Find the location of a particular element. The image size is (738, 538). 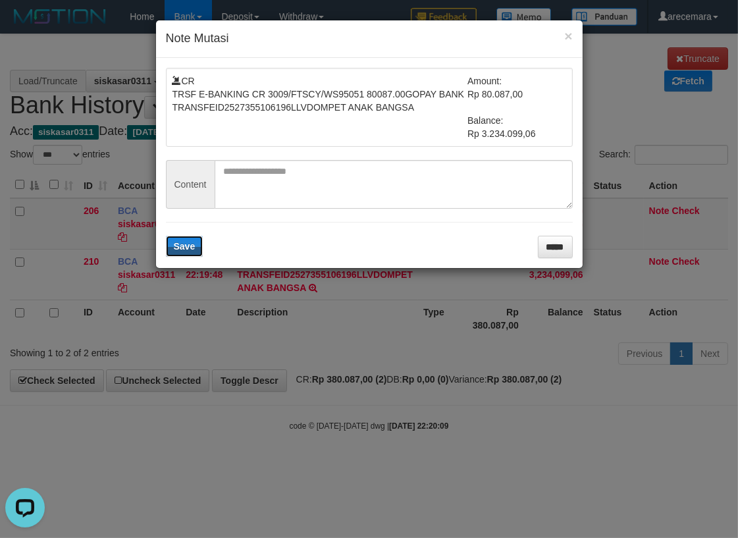

h4: Note Mutasi is located at coordinates (369, 39).